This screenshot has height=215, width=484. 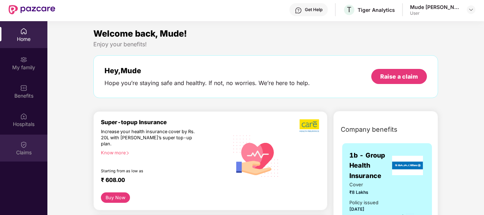 I want to click on img: insurerLogo, so click(x=408, y=166).